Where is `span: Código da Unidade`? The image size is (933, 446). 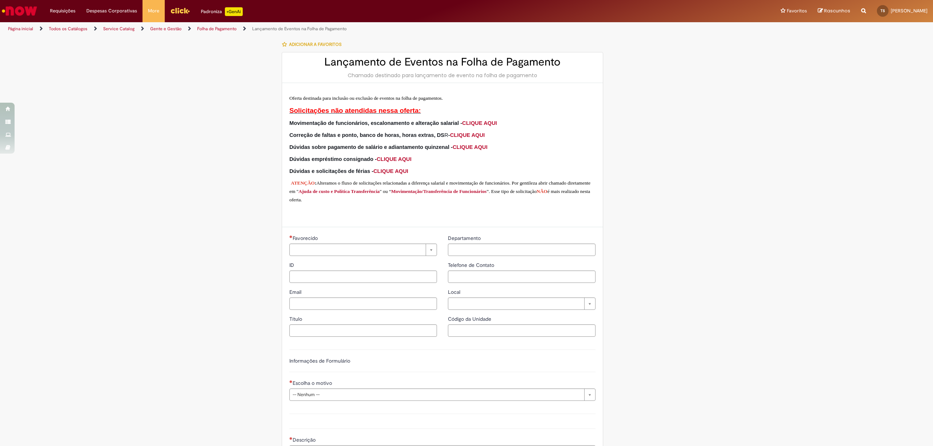 span: Código da Unidade is located at coordinates (470, 319).